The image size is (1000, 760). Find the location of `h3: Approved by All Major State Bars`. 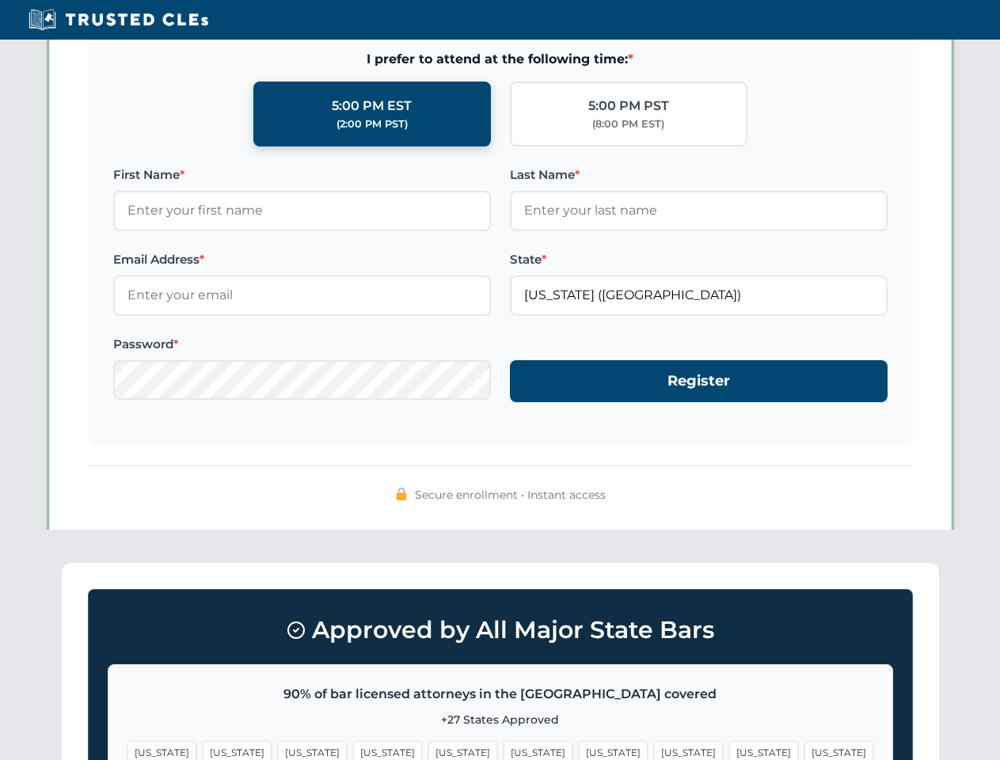

h3: Approved by All Major State Bars is located at coordinates (500, 630).